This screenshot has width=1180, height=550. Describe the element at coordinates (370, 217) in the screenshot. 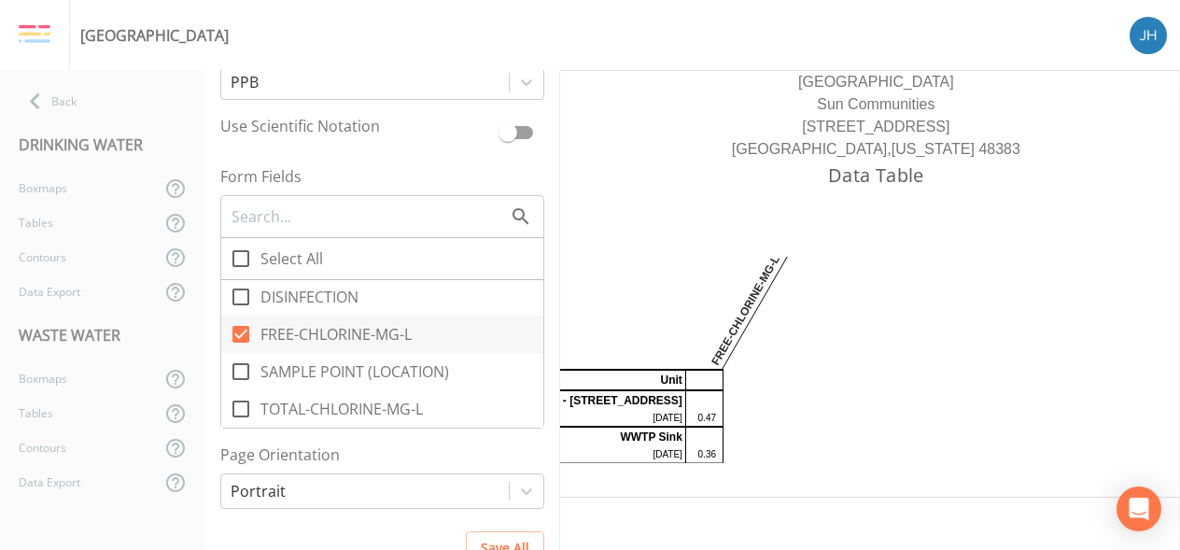

I see `input: Search...` at that location.